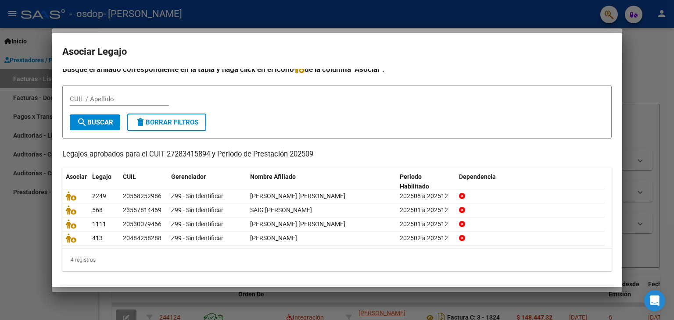 This screenshot has height=320, width=674. What do you see at coordinates (321, 182) in the screenshot?
I see `datatable-header-cell: Nombre Afiliado` at bounding box center [321, 182].